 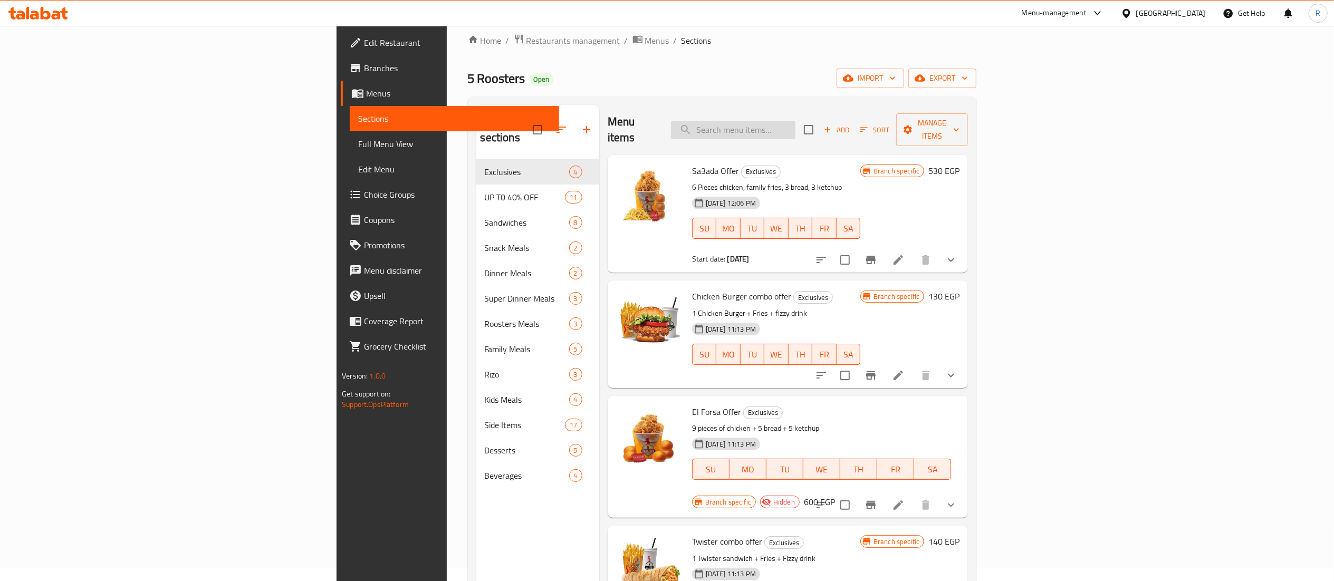 I want to click on span: 5, so click(x=576, y=450).